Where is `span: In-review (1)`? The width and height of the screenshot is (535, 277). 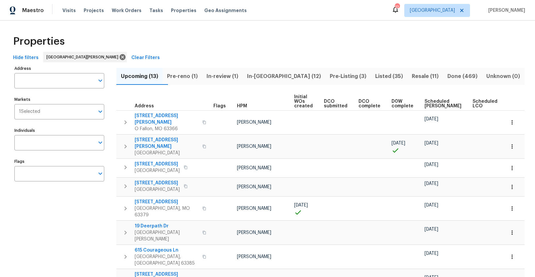 span: In-review (1) is located at coordinates (222, 76).